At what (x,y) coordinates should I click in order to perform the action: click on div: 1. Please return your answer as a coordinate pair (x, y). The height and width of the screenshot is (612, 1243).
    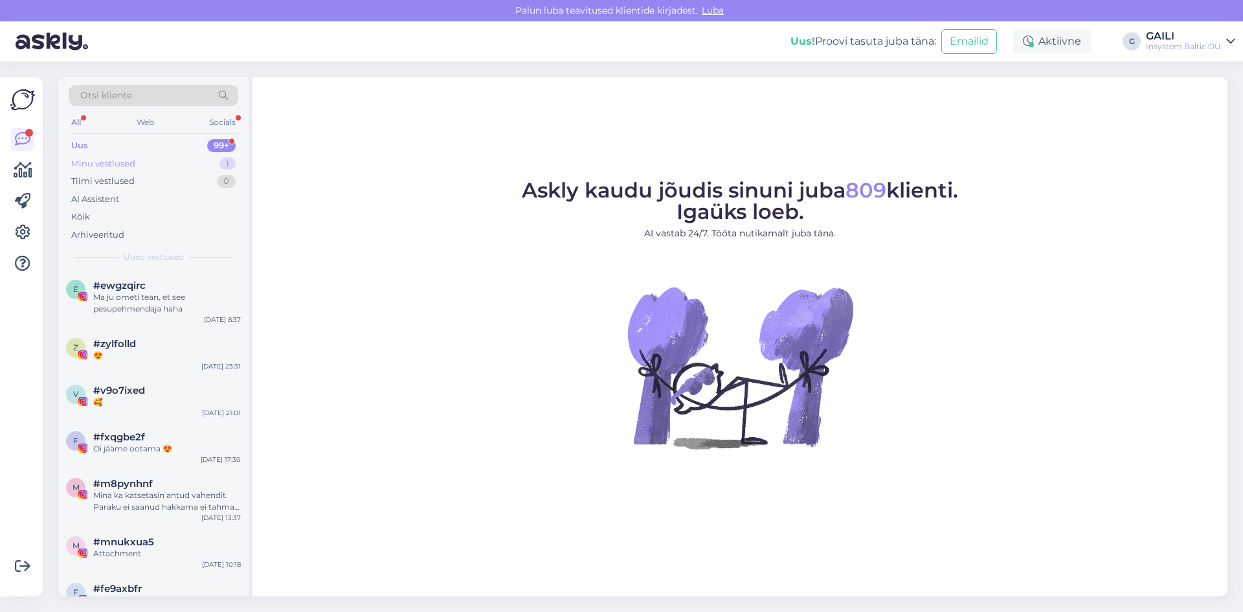
    Looking at the image, I should click on (227, 164).